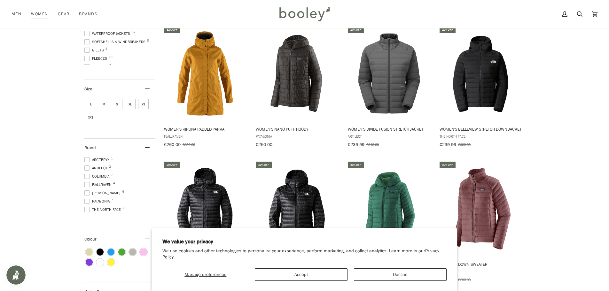 Image resolution: width=609 pixels, height=291 pixels. What do you see at coordinates (112, 159) in the screenshot?
I see `span: 1` at bounding box center [112, 159].